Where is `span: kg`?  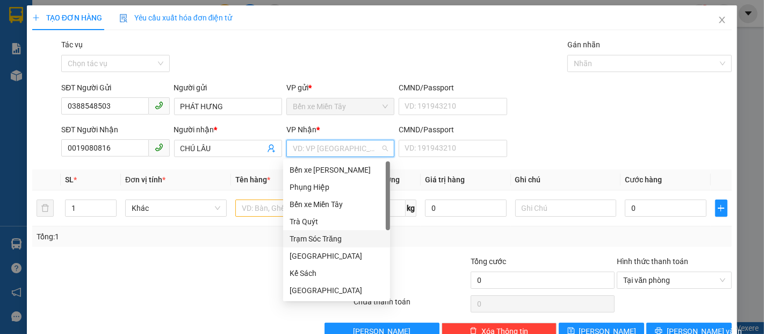
span: kg is located at coordinates (411, 208).